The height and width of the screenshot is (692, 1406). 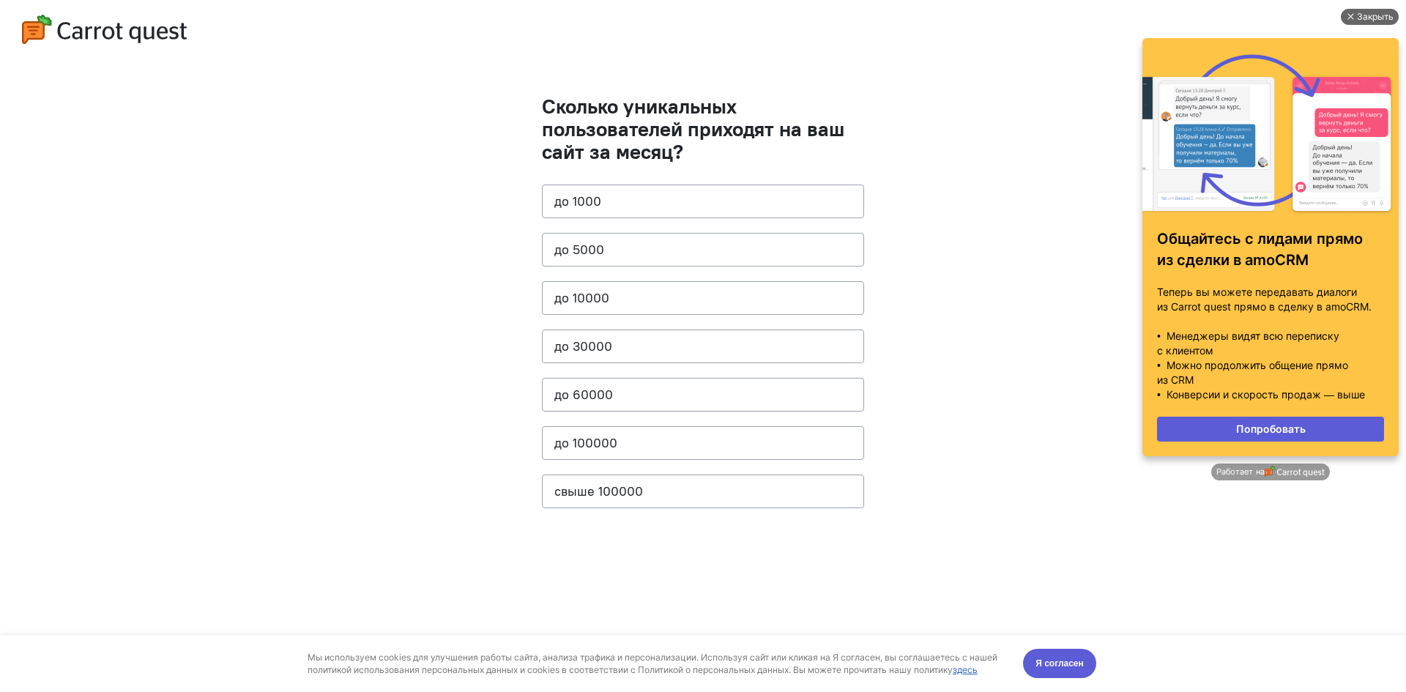 What do you see at coordinates (703, 491) in the screenshot?
I see `button: свыше 100000` at bounding box center [703, 491].